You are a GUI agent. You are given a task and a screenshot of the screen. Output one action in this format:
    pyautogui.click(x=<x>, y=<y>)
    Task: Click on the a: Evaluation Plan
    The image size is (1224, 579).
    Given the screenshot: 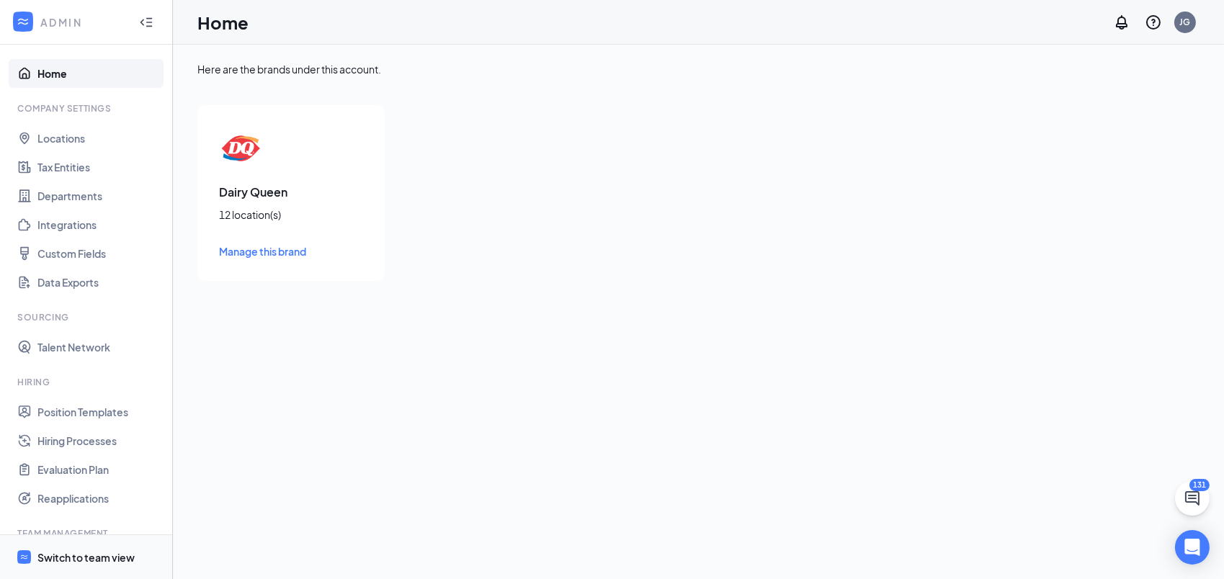 What is the action you would take?
    pyautogui.click(x=99, y=470)
    